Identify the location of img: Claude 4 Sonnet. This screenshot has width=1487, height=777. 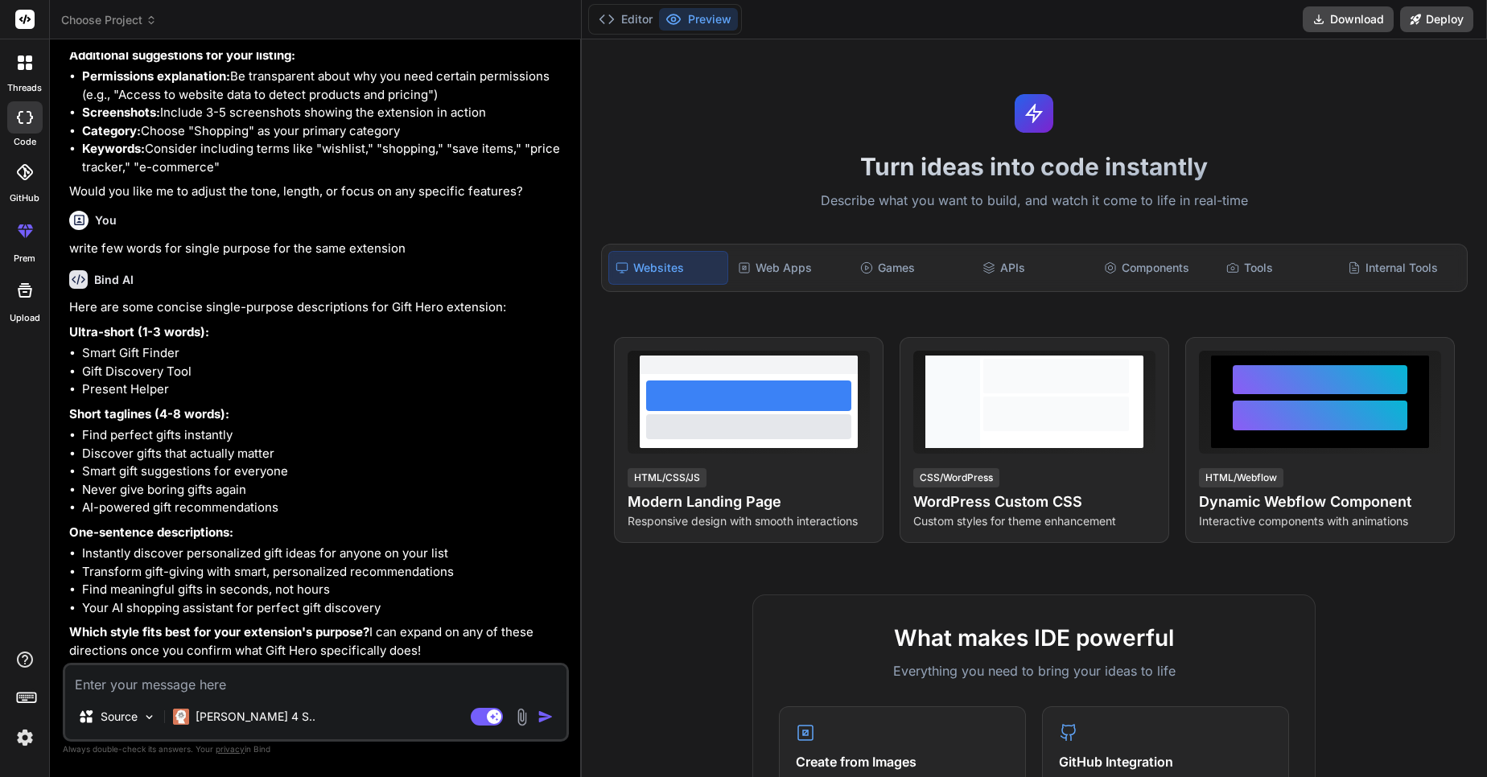
(181, 717).